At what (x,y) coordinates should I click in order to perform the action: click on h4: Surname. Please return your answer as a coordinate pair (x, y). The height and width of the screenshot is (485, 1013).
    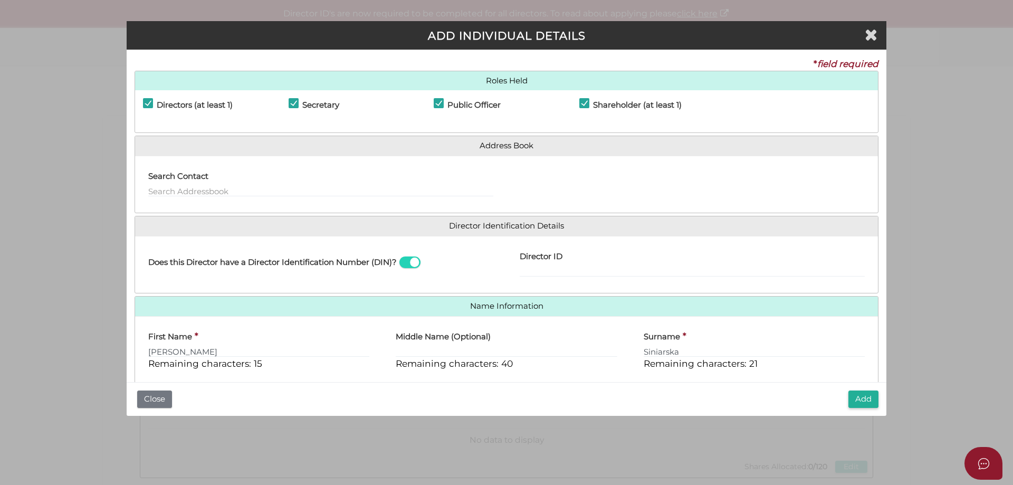
    Looking at the image, I should click on (662, 337).